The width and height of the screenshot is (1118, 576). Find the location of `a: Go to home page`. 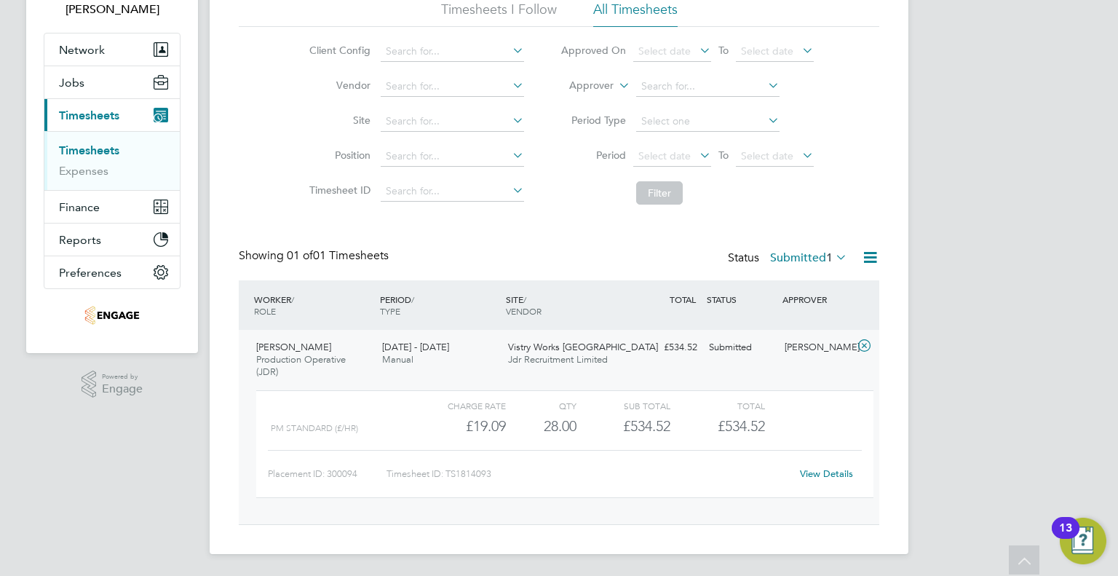

a: Go to home page is located at coordinates (112, 315).